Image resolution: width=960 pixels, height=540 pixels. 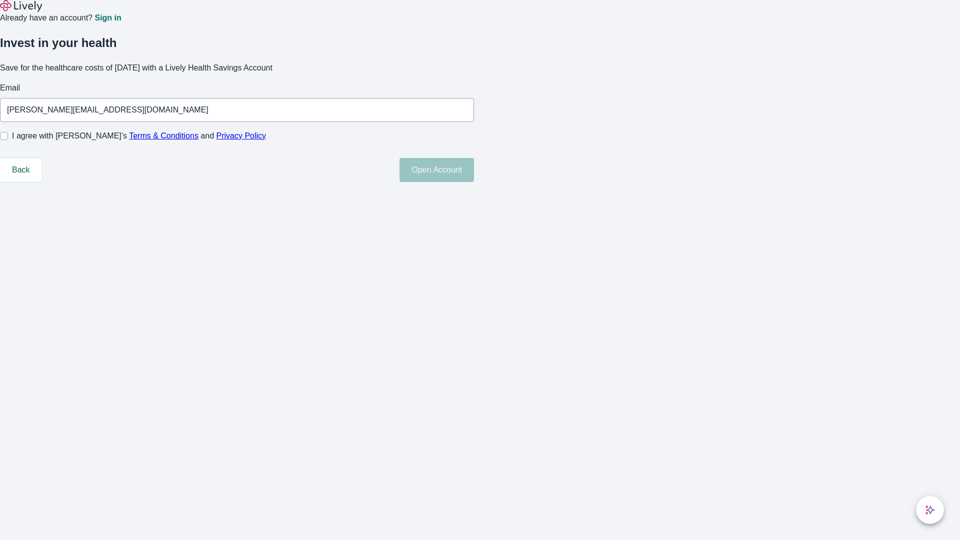 I want to click on button: chat, so click(x=930, y=510).